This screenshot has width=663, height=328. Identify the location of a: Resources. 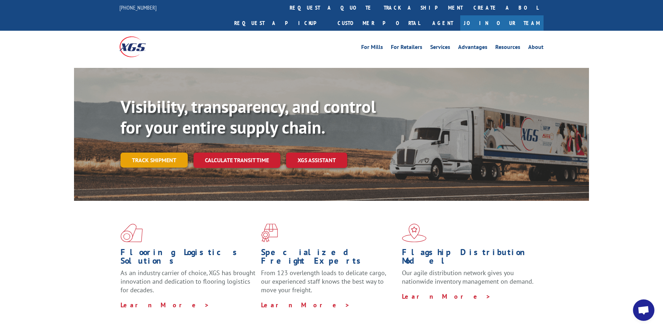
(508, 48).